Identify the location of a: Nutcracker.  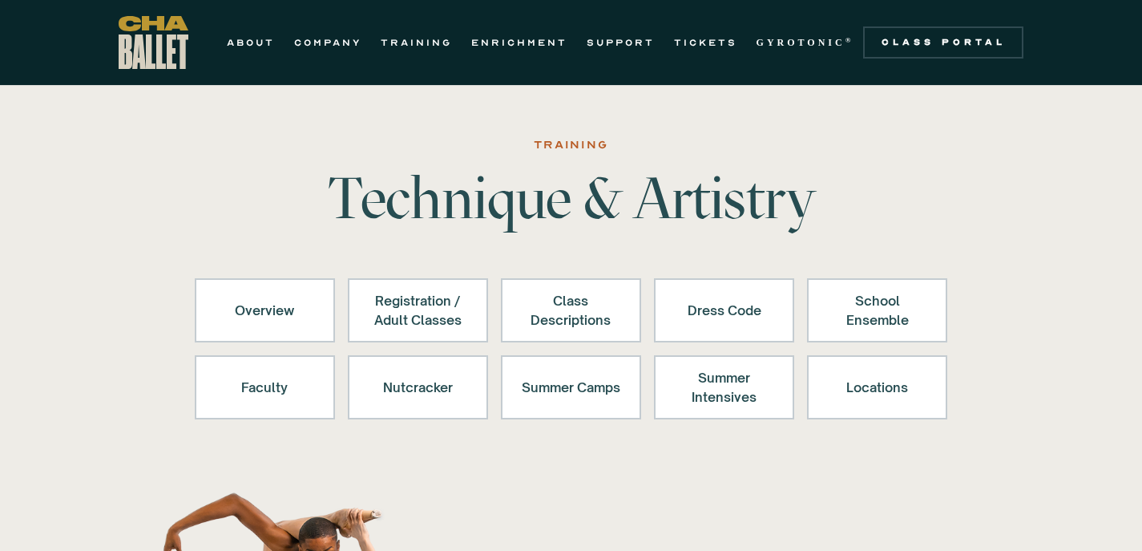
(418, 387).